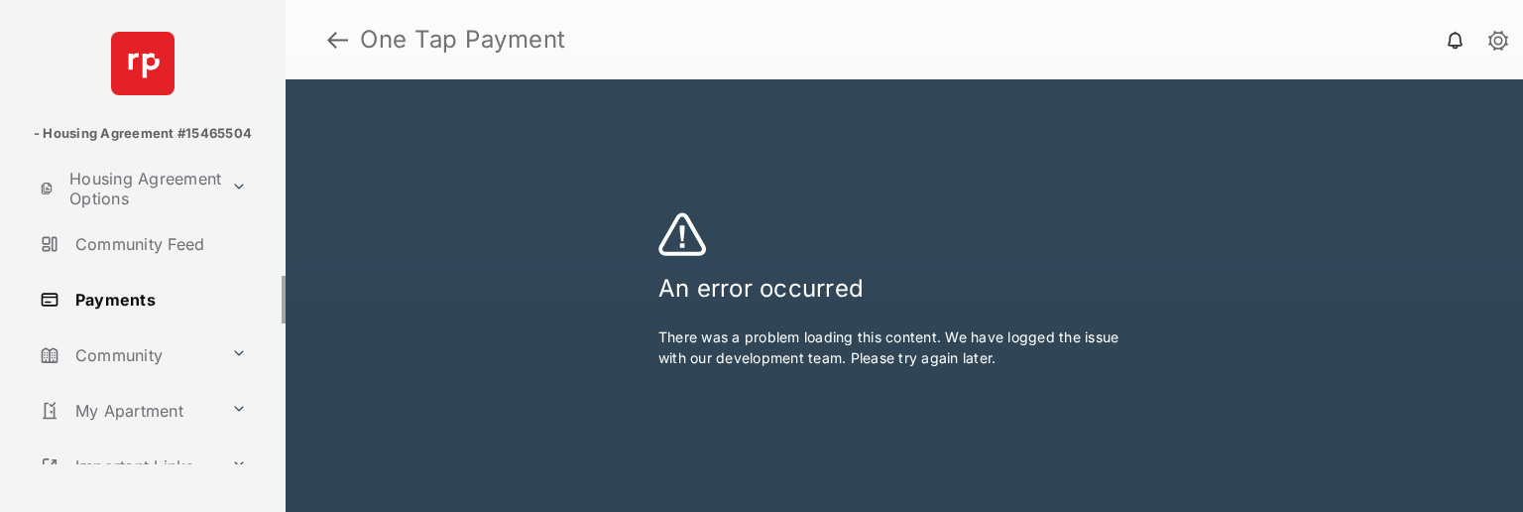 Image resolution: width=1523 pixels, height=512 pixels. Describe the element at coordinates (463, 40) in the screenshot. I see `strong: One Tap Payment` at that location.